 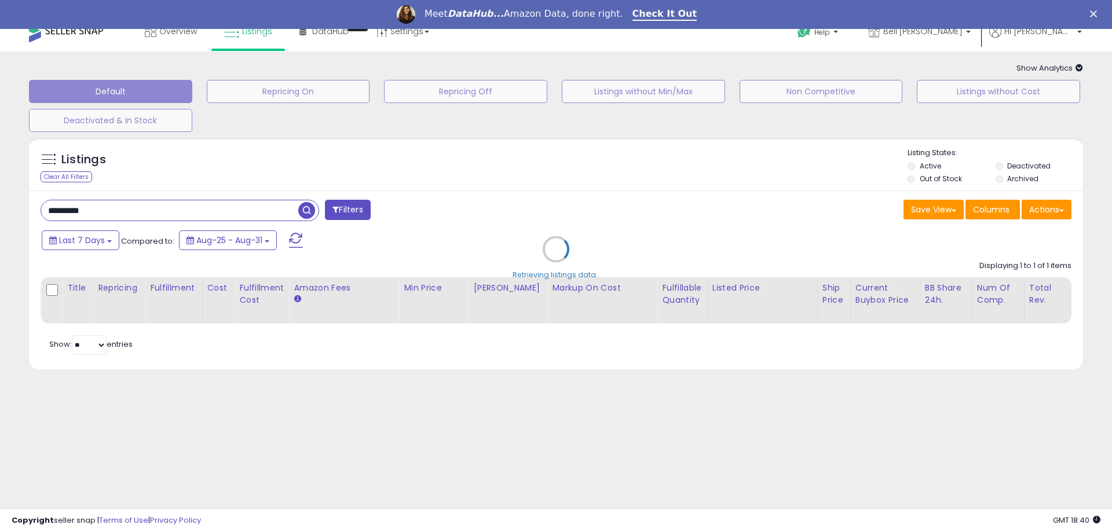 What do you see at coordinates (123, 520) in the screenshot?
I see `a: Terms of Use` at bounding box center [123, 520].